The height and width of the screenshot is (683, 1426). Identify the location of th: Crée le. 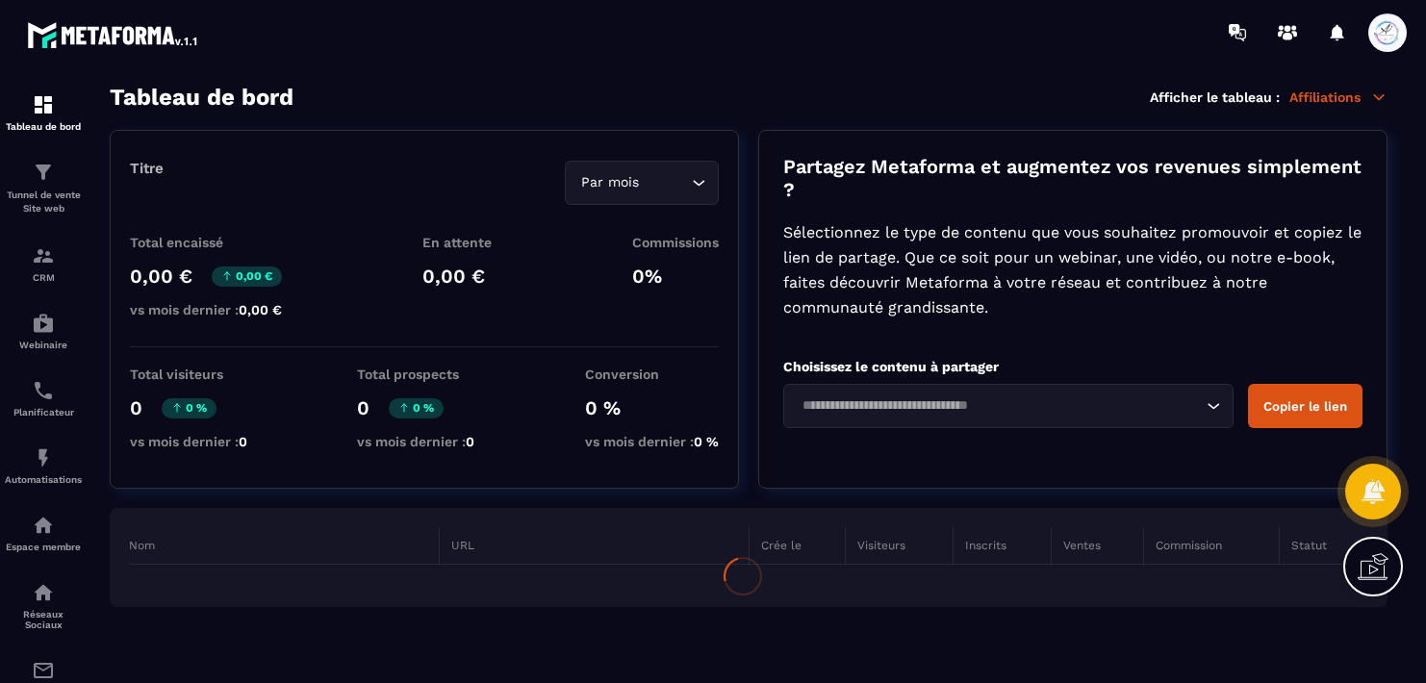
(797, 546).